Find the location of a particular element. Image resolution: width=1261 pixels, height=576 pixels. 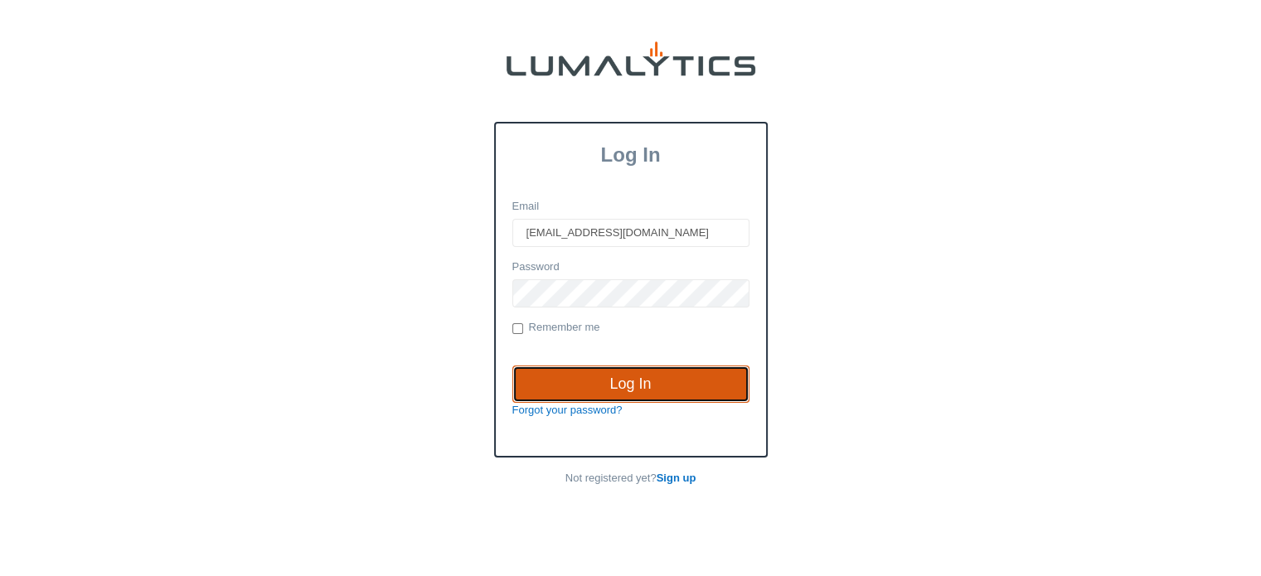

input: Remember me is located at coordinates (517, 328).